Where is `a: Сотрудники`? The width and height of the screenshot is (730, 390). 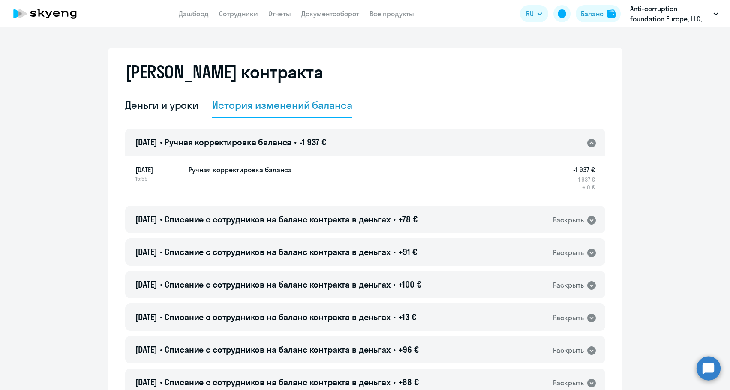
a: Сотрудники is located at coordinates (238, 14).